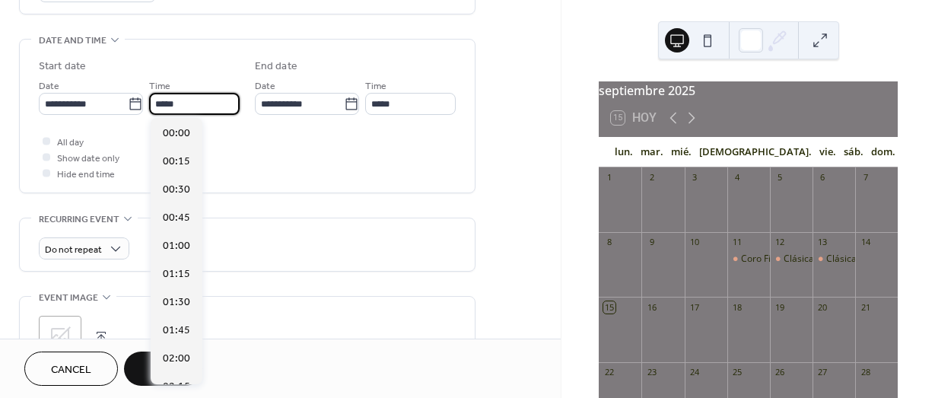 The image size is (935, 398). What do you see at coordinates (71, 368) in the screenshot?
I see `a: Cancel` at bounding box center [71, 368].